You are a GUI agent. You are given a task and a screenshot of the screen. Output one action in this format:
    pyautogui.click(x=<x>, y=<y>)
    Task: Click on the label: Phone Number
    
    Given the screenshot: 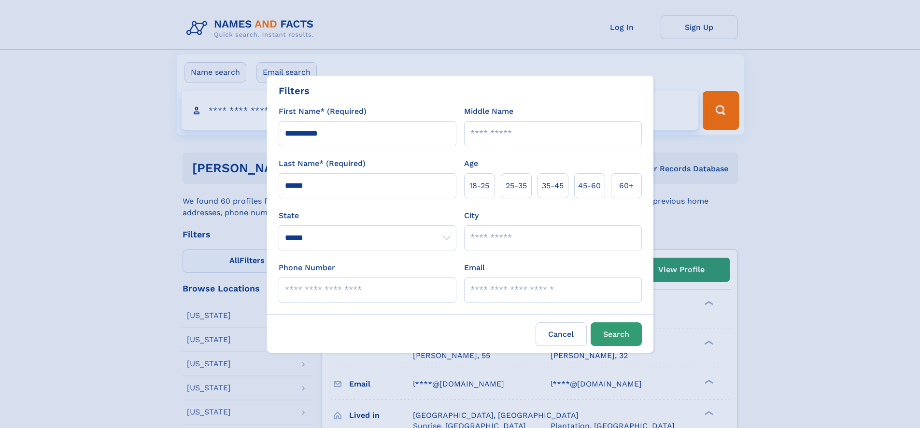 What is the action you would take?
    pyautogui.click(x=307, y=268)
    